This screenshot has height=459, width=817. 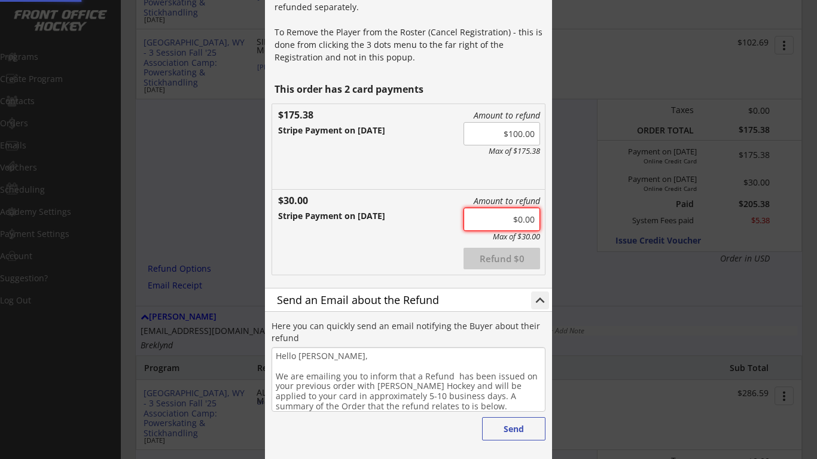 I want to click on div: Max of $30.00, so click(x=502, y=237).